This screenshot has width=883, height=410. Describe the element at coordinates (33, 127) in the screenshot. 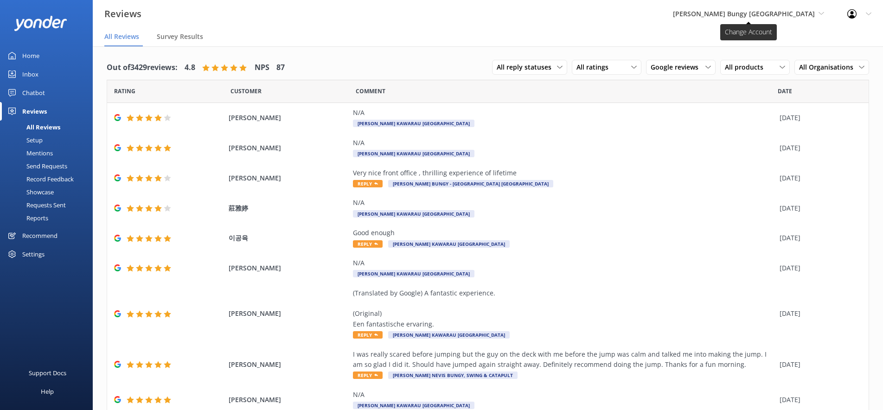

I see `div: All Reviews` at that location.